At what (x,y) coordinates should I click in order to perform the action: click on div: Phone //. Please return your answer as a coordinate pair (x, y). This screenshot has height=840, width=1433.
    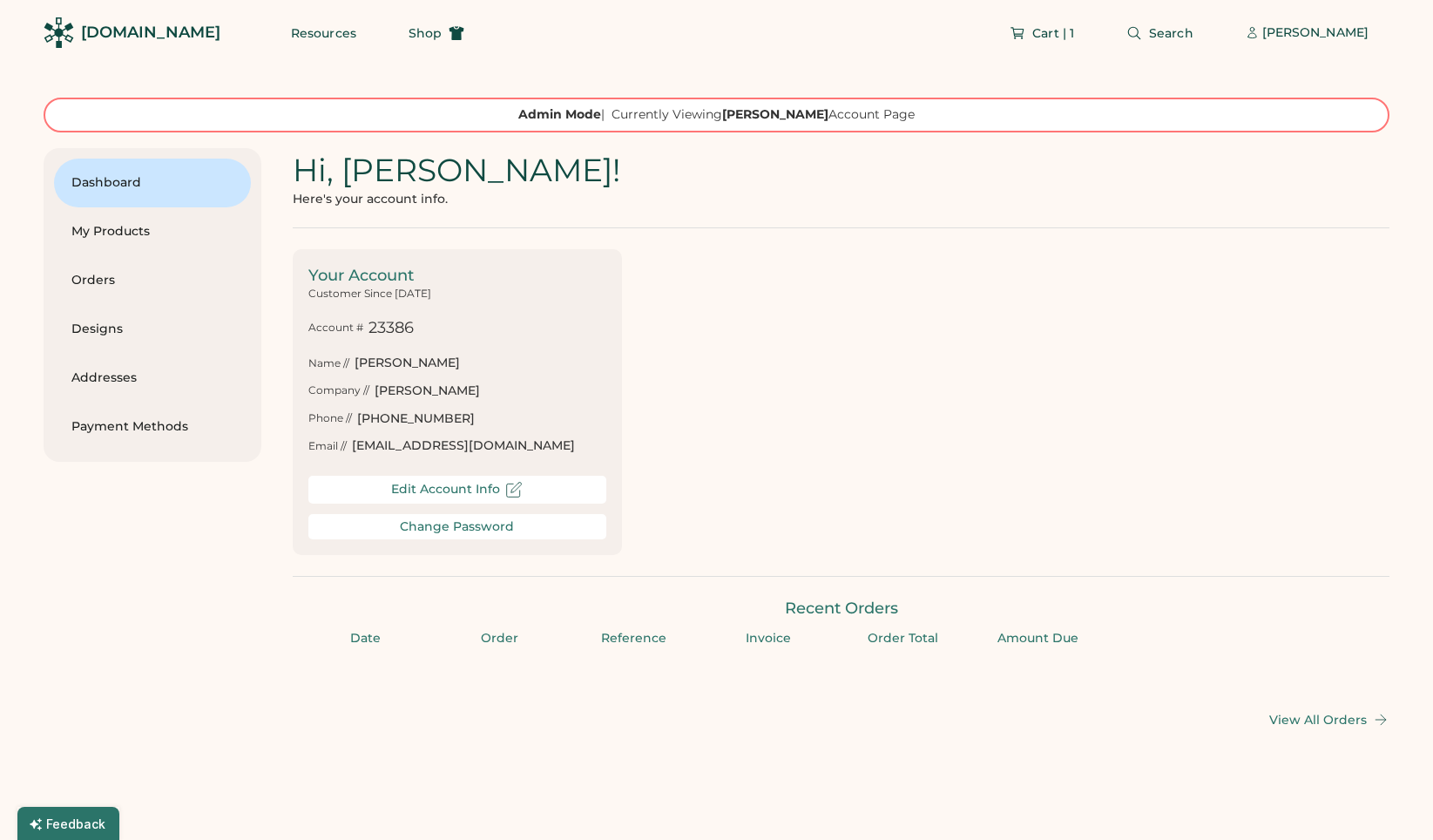
    Looking at the image, I should click on (330, 418).